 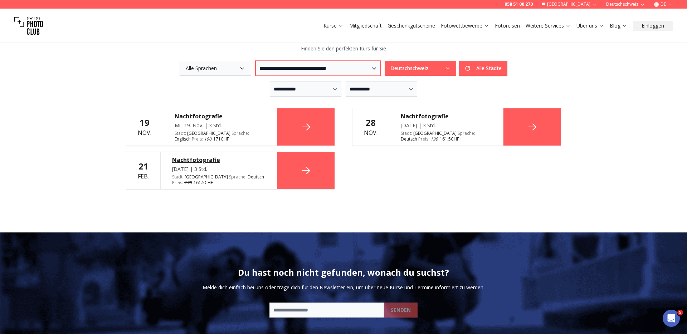 I want to click on button: Mitgliedschaft, so click(x=365, y=26).